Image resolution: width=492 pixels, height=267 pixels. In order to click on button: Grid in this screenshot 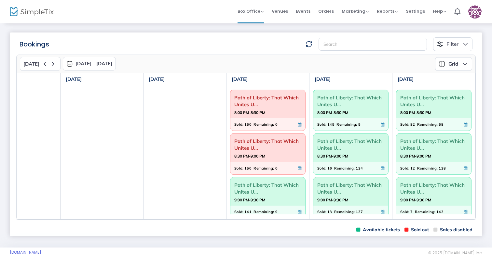, I will do `click(453, 64)`.